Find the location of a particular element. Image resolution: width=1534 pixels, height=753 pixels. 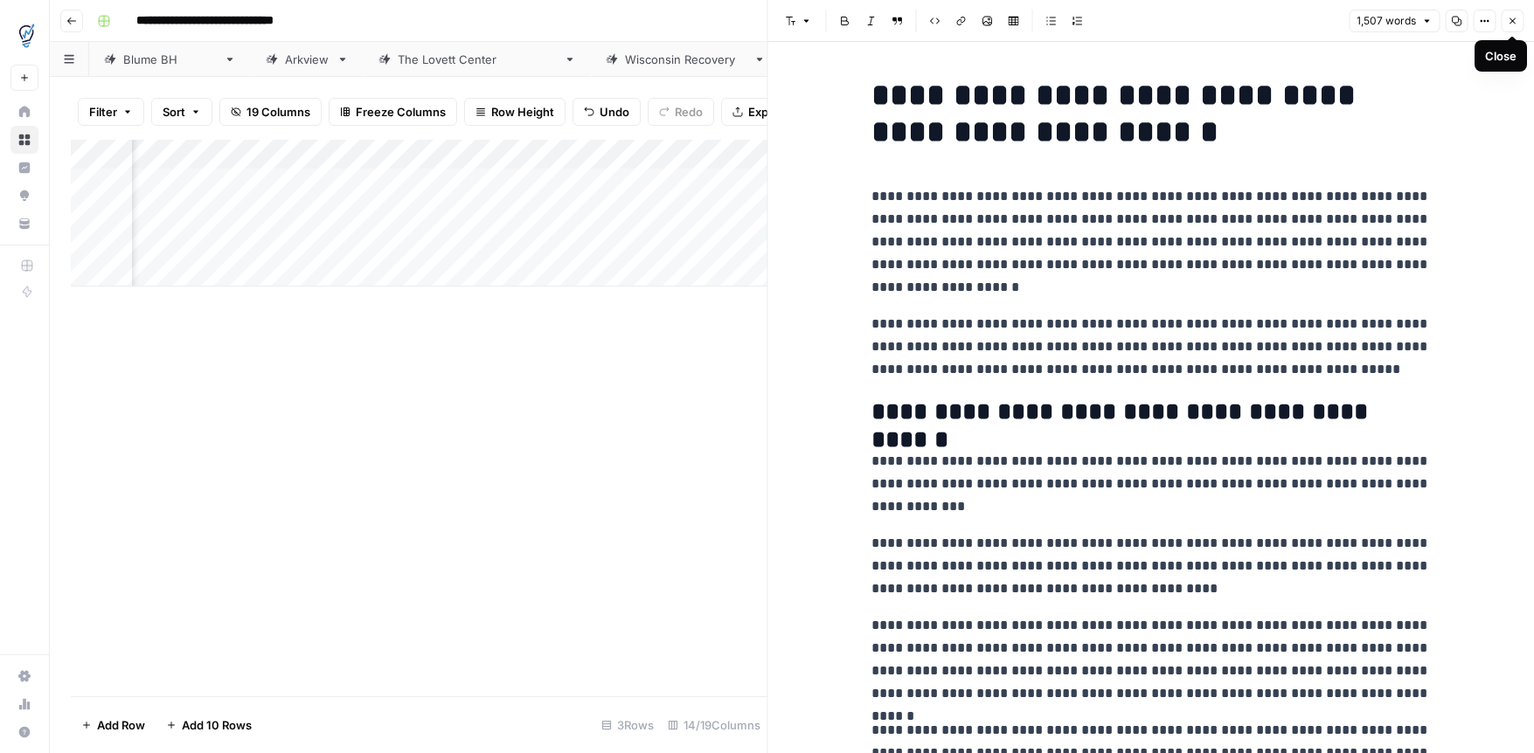

button: Sort is located at coordinates (182, 112).